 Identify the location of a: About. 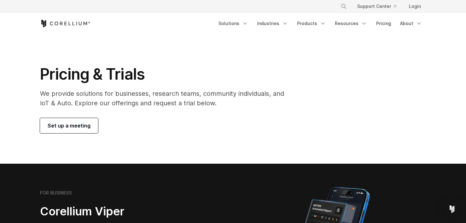
(411, 24).